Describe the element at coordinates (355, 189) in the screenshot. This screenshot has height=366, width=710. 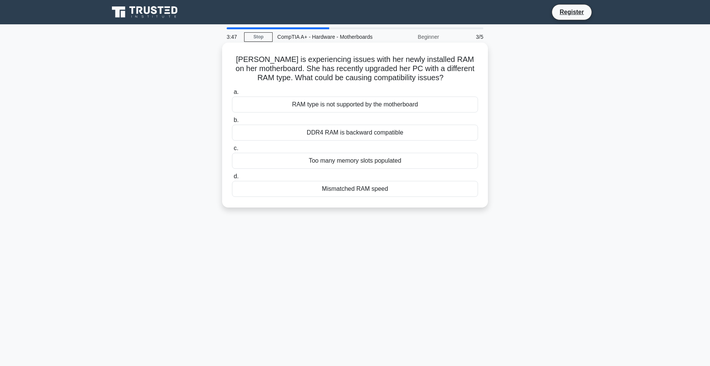
I see `div: Mismatched RAM speed` at that location.